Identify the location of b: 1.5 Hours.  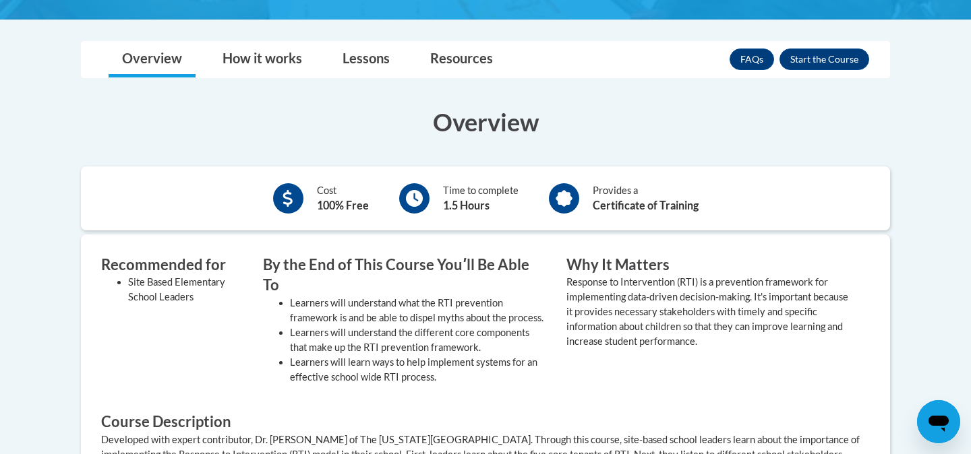
(466, 205).